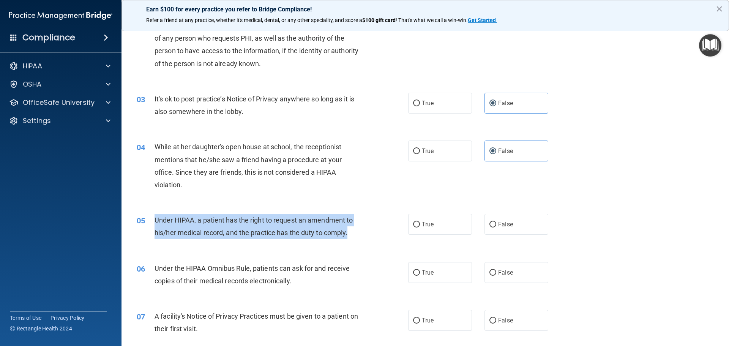  What do you see at coordinates (254, 105) in the screenshot?
I see `span: It's ok to post practice’s Notice of Privacy anywhere so long as it is also somewhere in the lobby.` at bounding box center [254, 105].